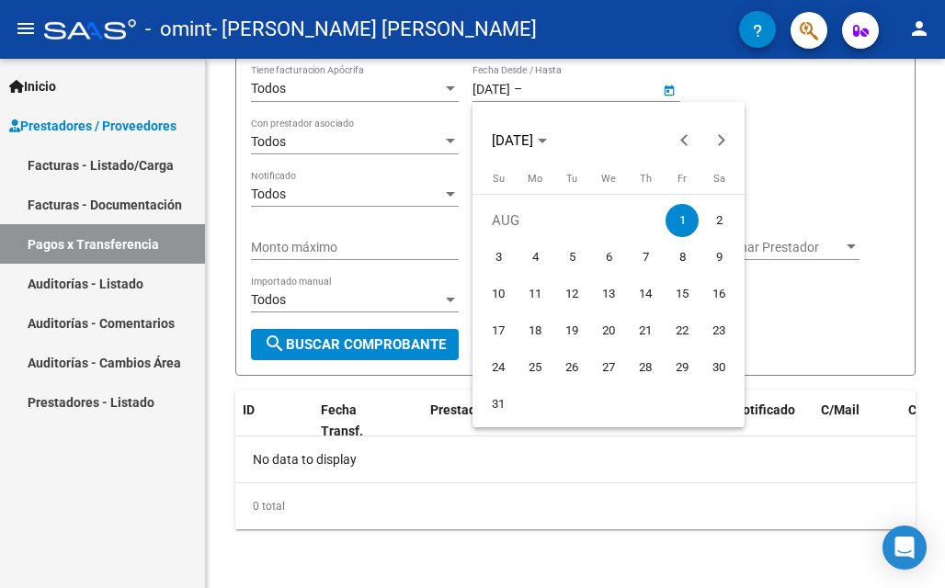  I want to click on button: August 3, 2025, so click(498, 257).